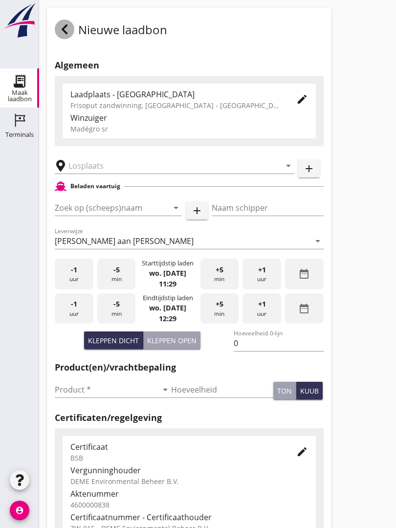 Image resolution: width=396 pixels, height=528 pixels. Describe the element at coordinates (176, 447) in the screenshot. I see `div: Certificaat` at that location.